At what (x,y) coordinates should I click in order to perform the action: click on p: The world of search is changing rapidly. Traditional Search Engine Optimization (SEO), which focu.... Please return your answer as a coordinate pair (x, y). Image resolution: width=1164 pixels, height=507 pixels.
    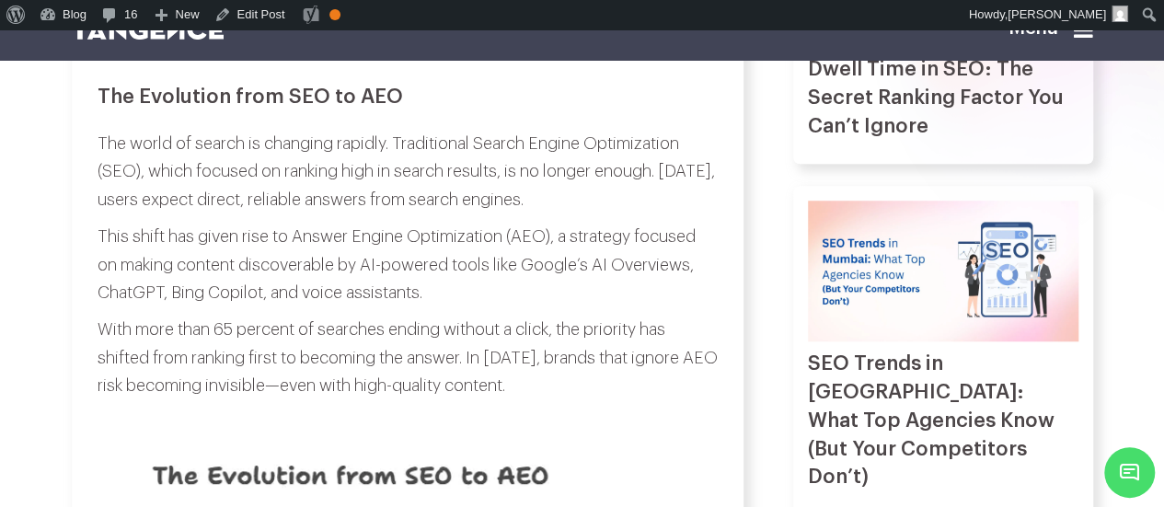
    Looking at the image, I should click on (408, 172).